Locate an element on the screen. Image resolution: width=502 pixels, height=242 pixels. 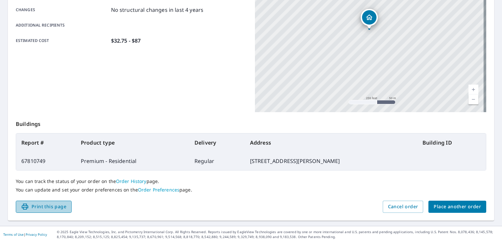
td: 67810749 is located at coordinates (46, 161).